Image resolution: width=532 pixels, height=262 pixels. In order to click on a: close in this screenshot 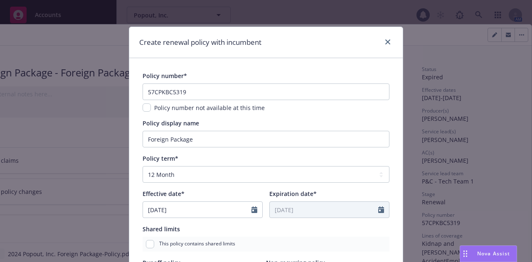, I will do `click(388, 42)`.